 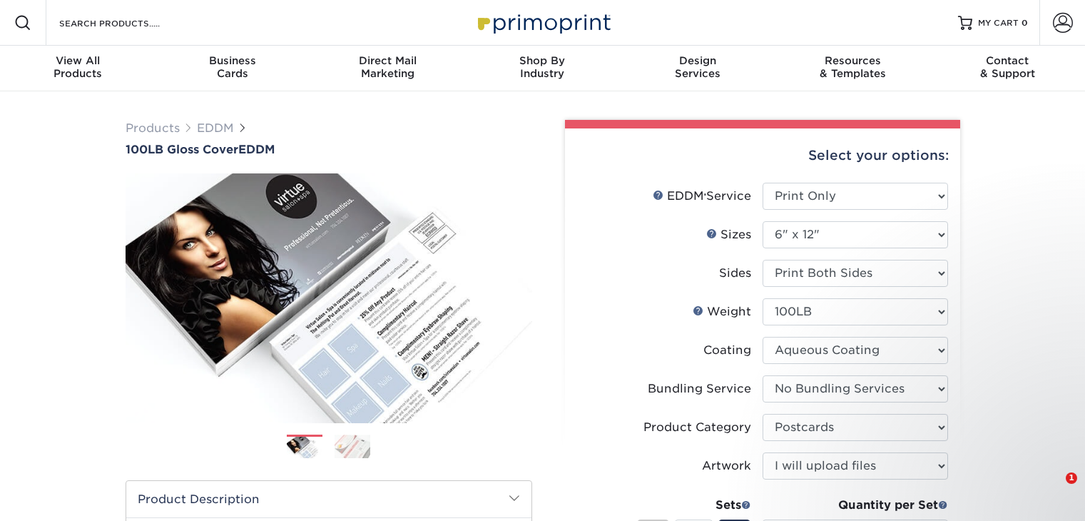 What do you see at coordinates (352, 446) in the screenshot?
I see `img: EDDM 02` at bounding box center [352, 446].